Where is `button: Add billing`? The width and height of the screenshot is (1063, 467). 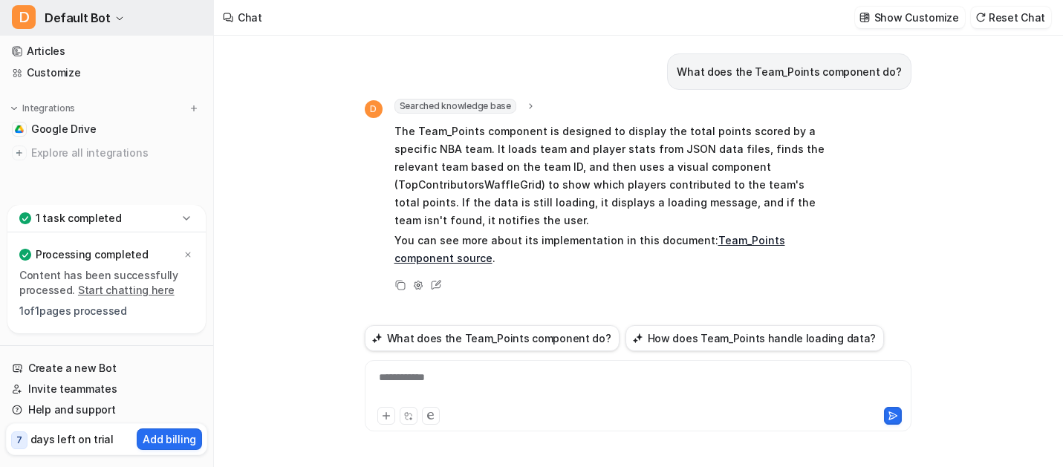
button: Add billing is located at coordinates (169, 439).